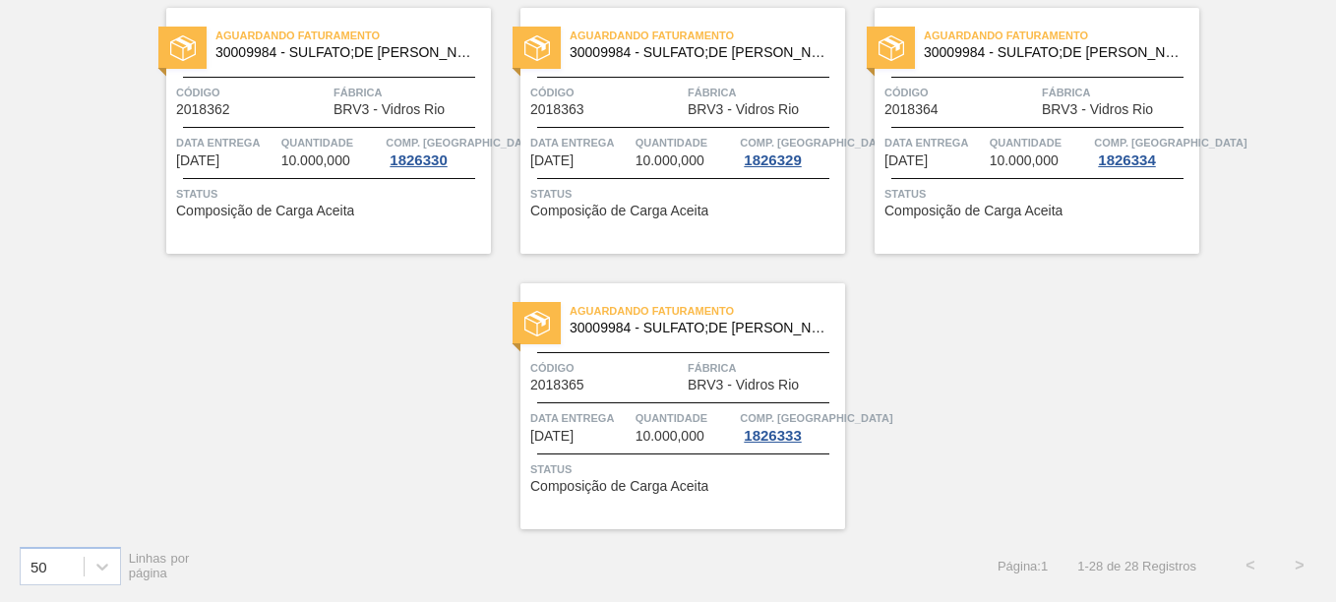  Describe the element at coordinates (557, 385) in the screenshot. I see `span: 2018365` at that location.